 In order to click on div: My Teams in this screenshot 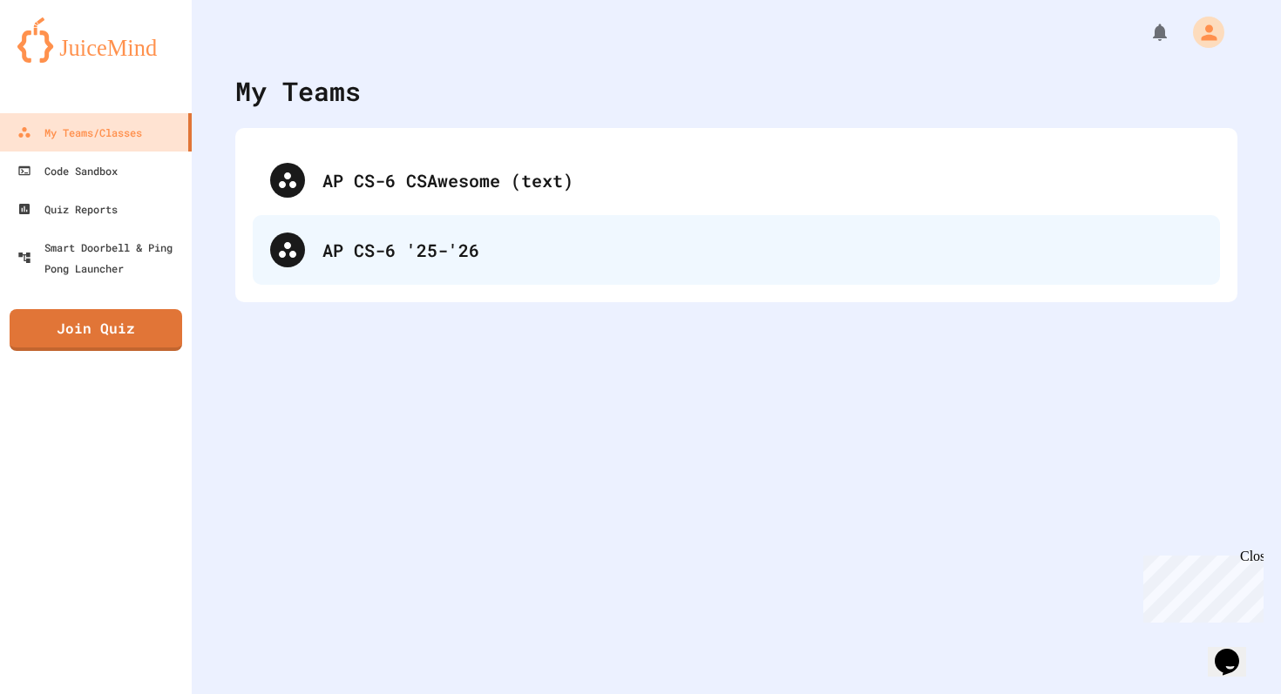, I will do `click(298, 91)`.